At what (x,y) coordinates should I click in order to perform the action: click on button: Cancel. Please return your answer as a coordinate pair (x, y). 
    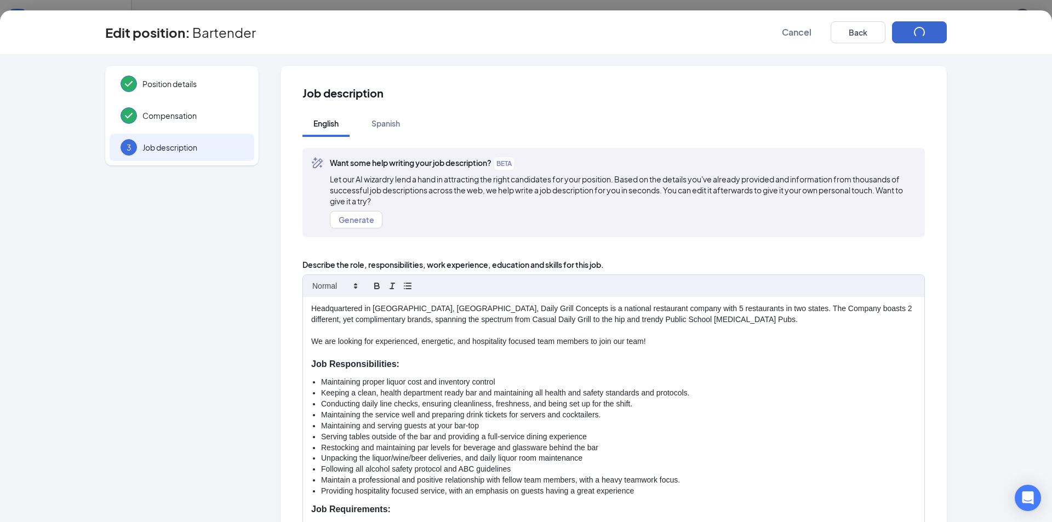
    Looking at the image, I should click on (797, 32).